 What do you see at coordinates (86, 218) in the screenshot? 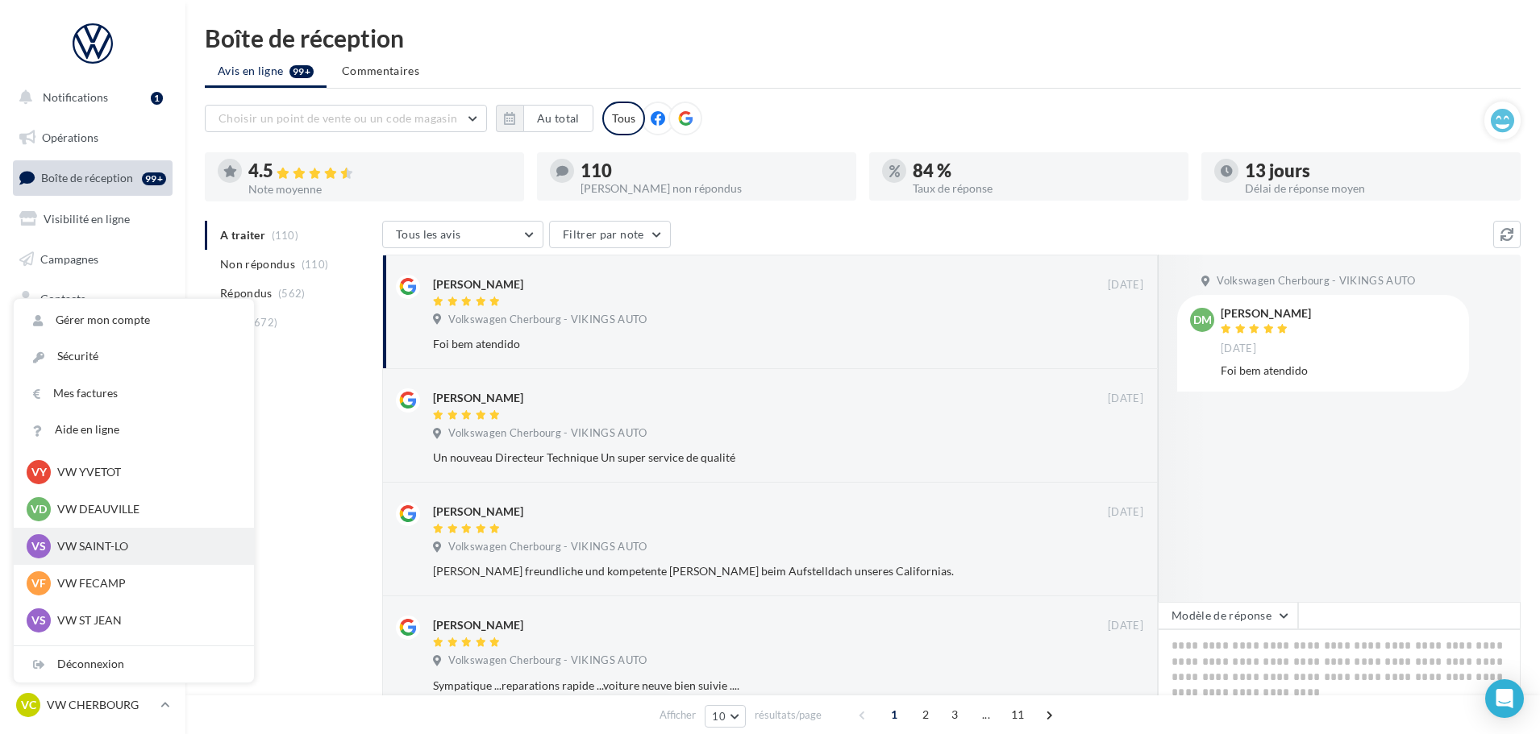
I see `span: Visibilité en ligne` at bounding box center [86, 218].